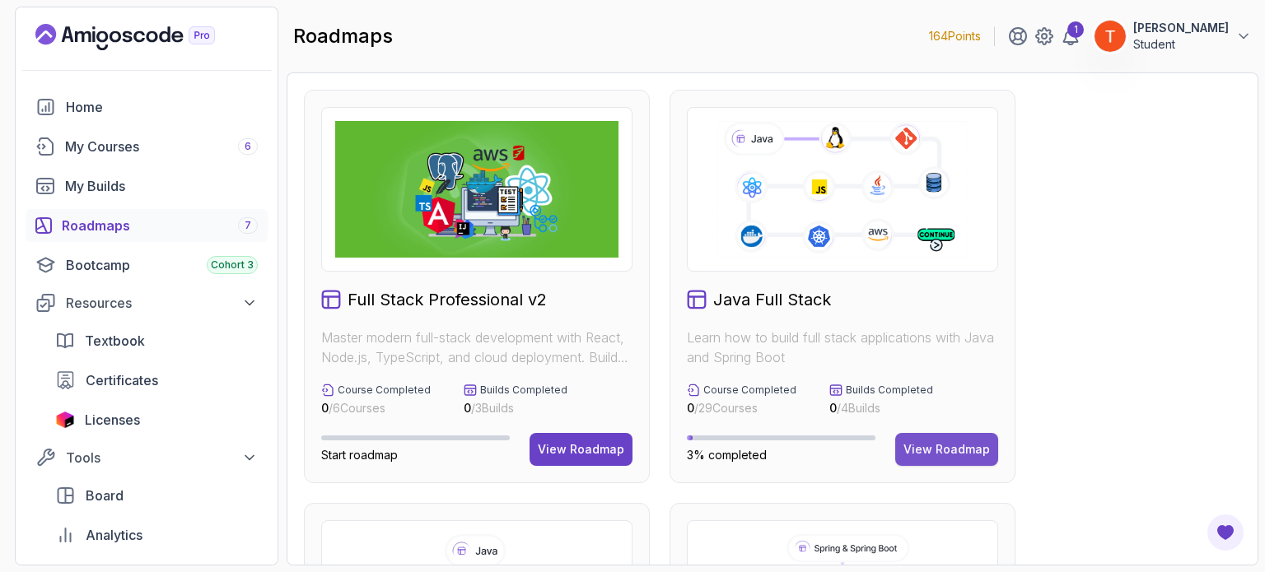 This screenshot has width=1265, height=572. What do you see at coordinates (114, 341) in the screenshot?
I see `span: Textbook` at bounding box center [114, 341].